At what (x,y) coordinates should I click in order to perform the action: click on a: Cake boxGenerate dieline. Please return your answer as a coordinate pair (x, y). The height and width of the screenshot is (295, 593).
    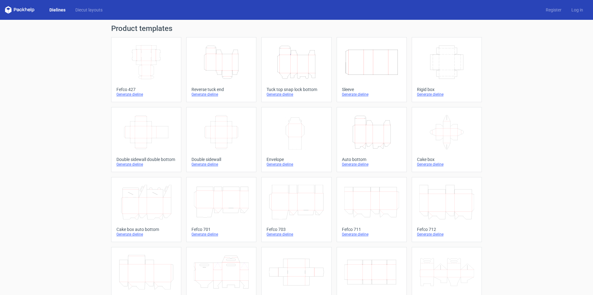
    Looking at the image, I should click on (447, 139).